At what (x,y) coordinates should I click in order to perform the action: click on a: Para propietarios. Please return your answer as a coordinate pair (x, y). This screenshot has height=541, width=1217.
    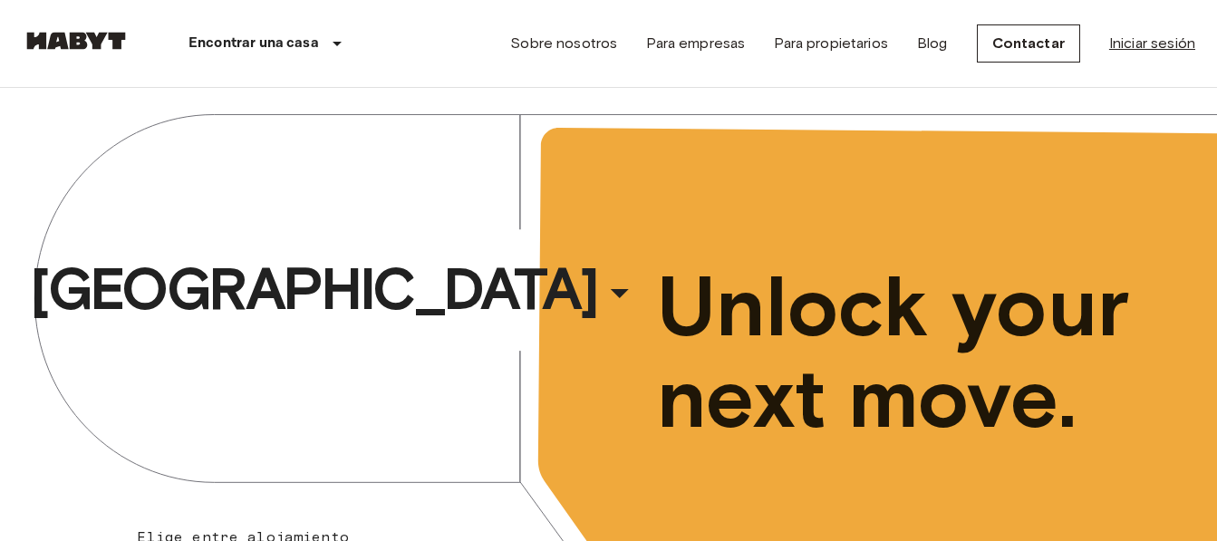
    Looking at the image, I should click on (831, 43).